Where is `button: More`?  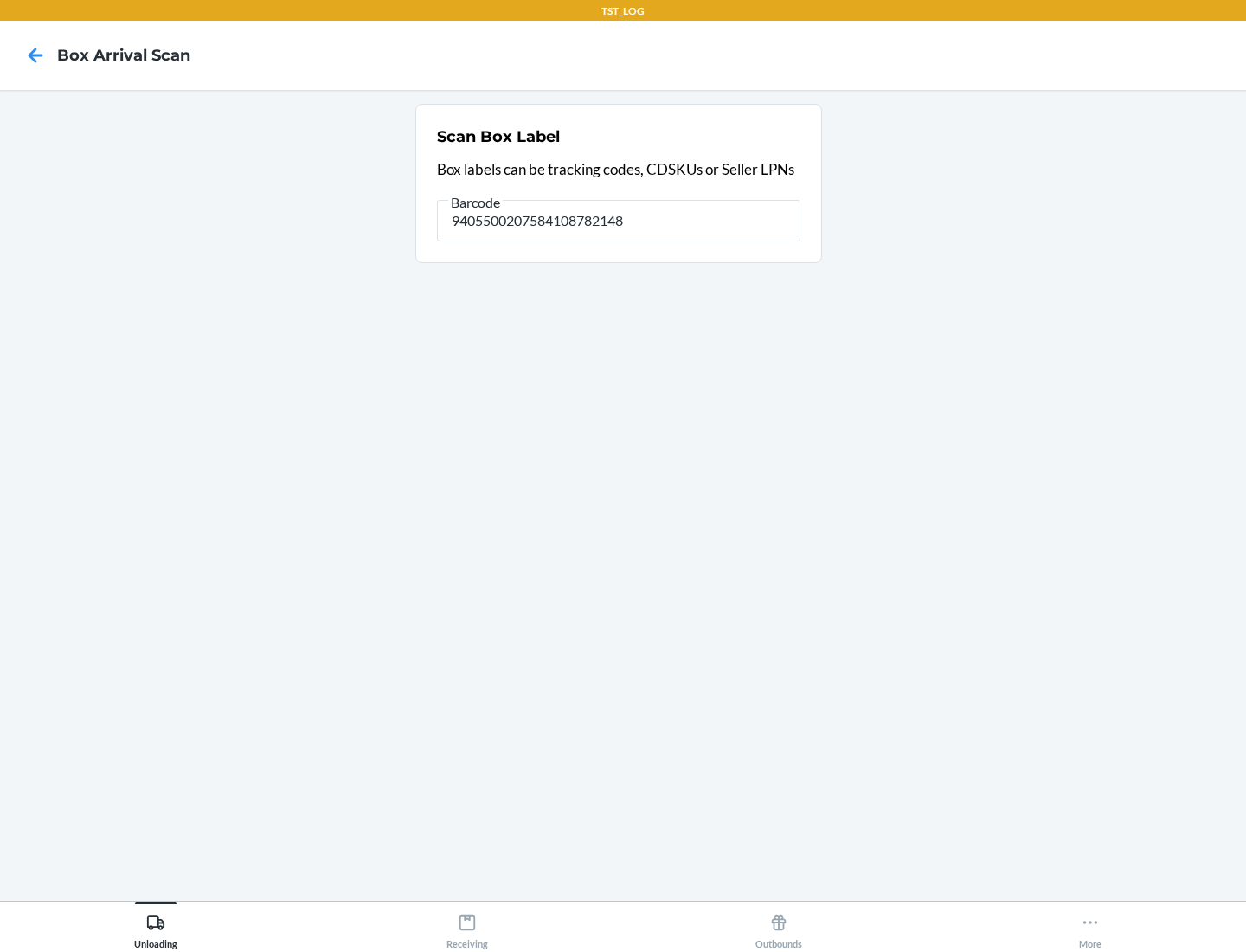 button: More is located at coordinates (1091, 925).